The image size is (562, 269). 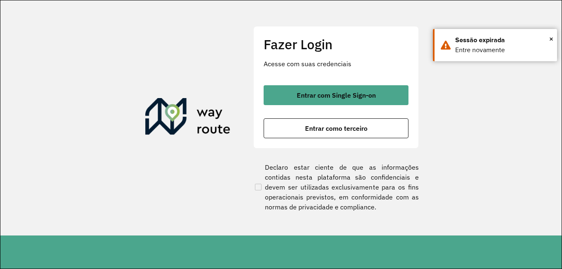 I want to click on div: Entre novamente, so click(x=503, y=50).